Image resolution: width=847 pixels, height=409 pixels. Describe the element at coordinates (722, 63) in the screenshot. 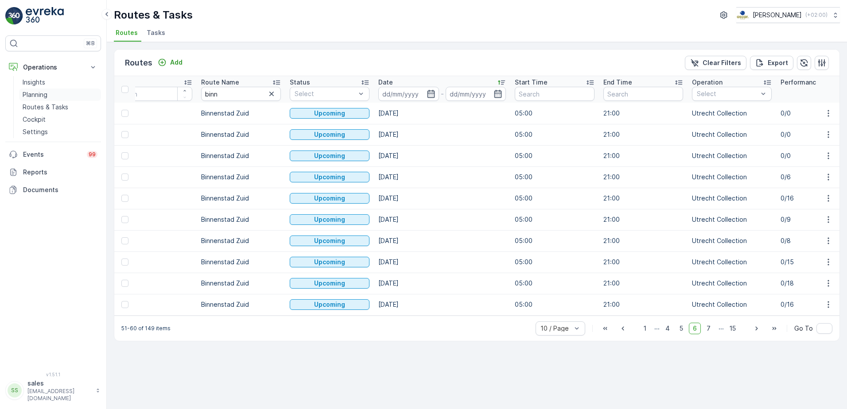

I see `p: Clear Filters` at that location.